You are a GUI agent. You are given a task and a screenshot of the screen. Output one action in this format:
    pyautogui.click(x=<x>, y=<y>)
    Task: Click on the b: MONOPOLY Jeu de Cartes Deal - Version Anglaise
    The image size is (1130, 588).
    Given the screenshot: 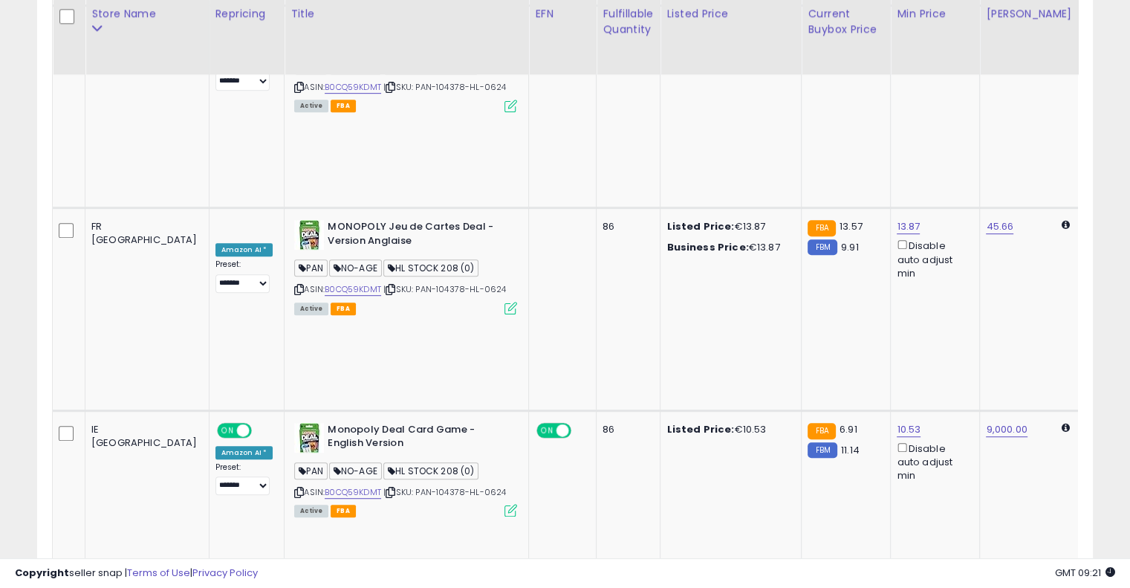 What is the action you would take?
    pyautogui.click(x=418, y=236)
    